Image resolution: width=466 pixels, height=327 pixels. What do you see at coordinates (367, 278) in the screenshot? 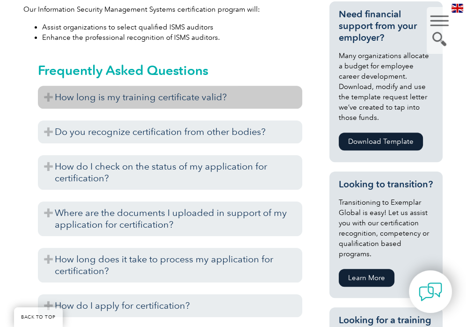
I see `a: Learn More` at bounding box center [367, 278].